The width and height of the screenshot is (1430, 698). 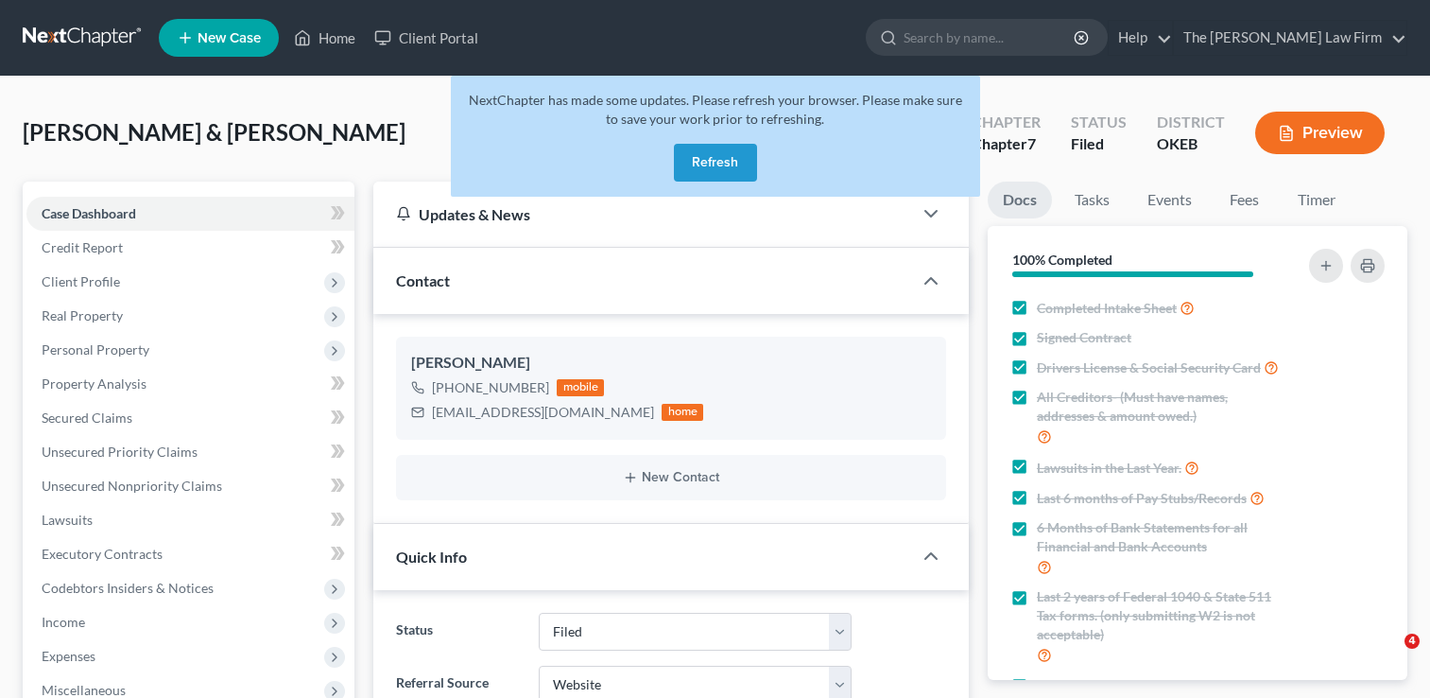 What do you see at coordinates (1317, 199) in the screenshot?
I see `a: Timer` at bounding box center [1317, 199].